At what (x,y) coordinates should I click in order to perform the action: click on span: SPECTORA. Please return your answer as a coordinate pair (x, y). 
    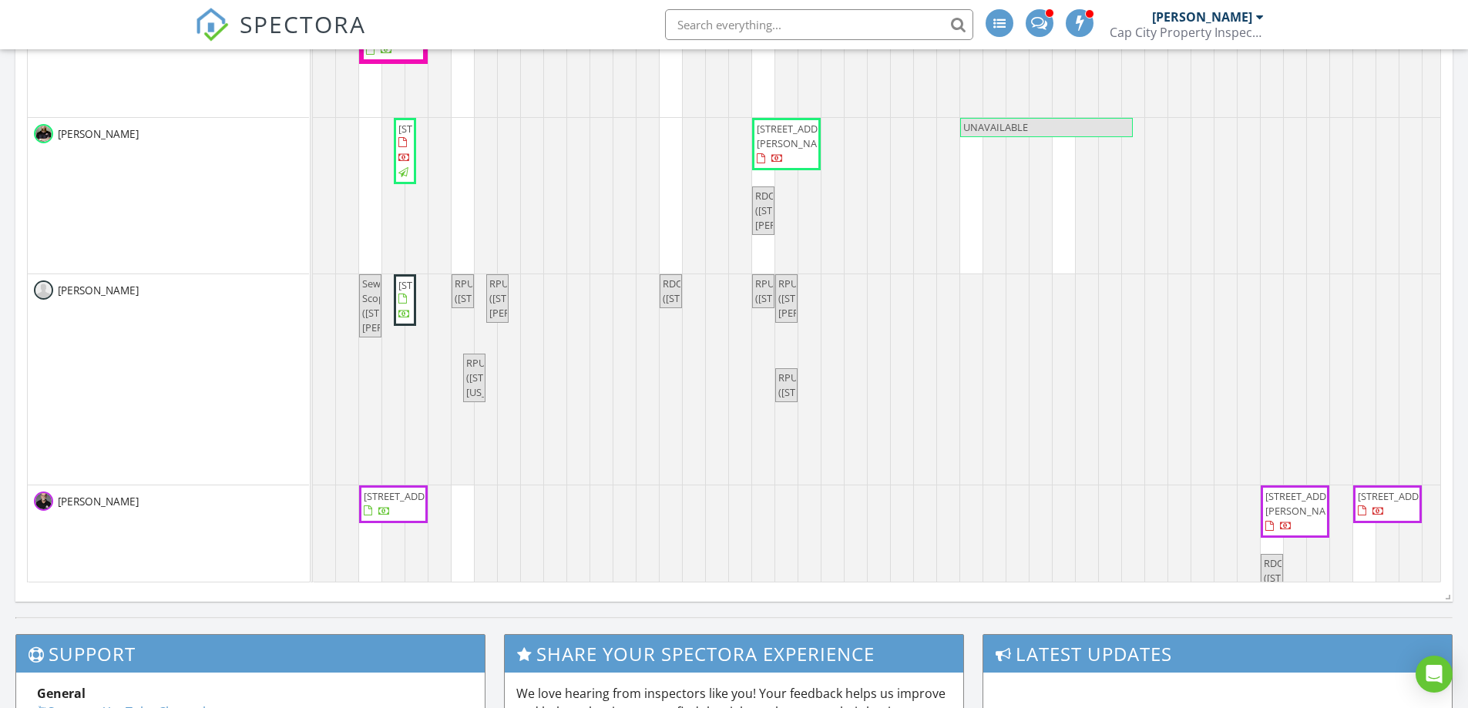
    Looking at the image, I should click on (303, 24).